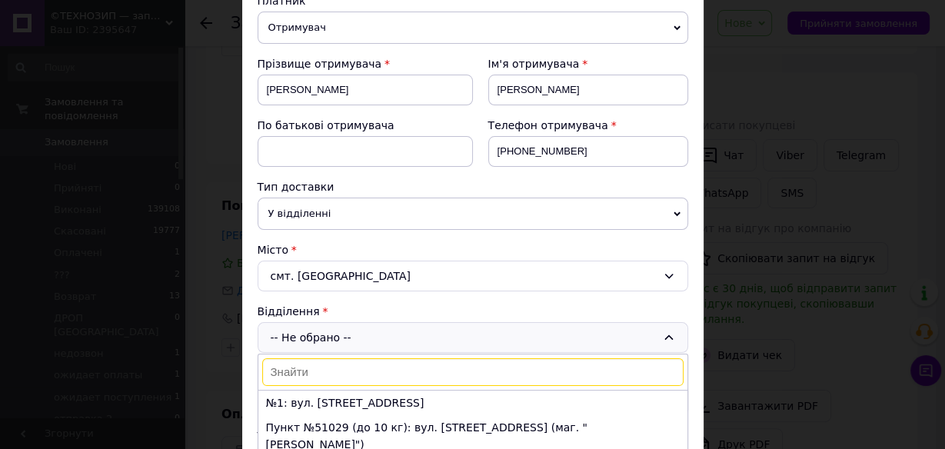 This screenshot has height=449, width=945. I want to click on span: Тип доставки, so click(296, 187).